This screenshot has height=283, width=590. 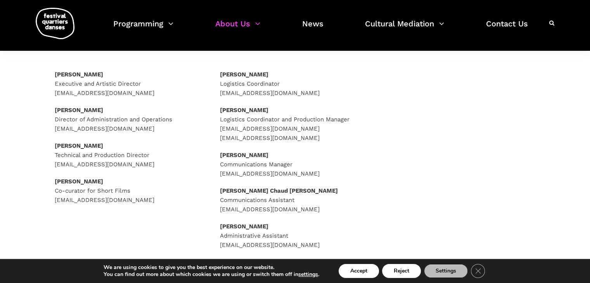 I want to click on p: You can find out more about which cookies we are using or switch them off in ., so click(x=211, y=275).